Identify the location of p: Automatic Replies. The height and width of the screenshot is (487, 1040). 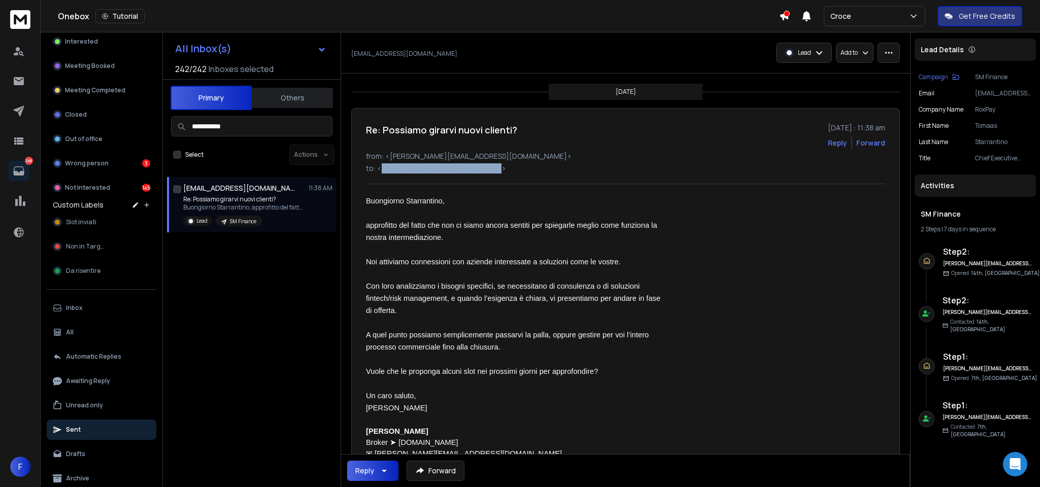
(93, 357).